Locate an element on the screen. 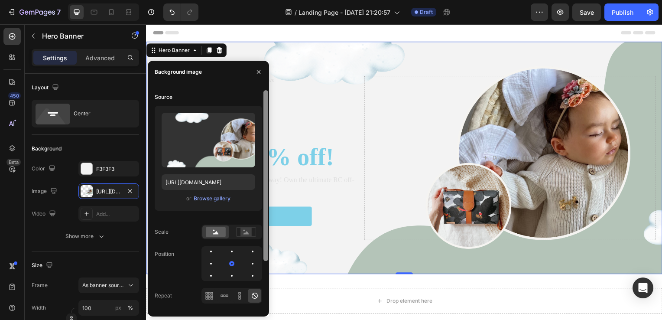  div: Browse gallery is located at coordinates (212, 199).